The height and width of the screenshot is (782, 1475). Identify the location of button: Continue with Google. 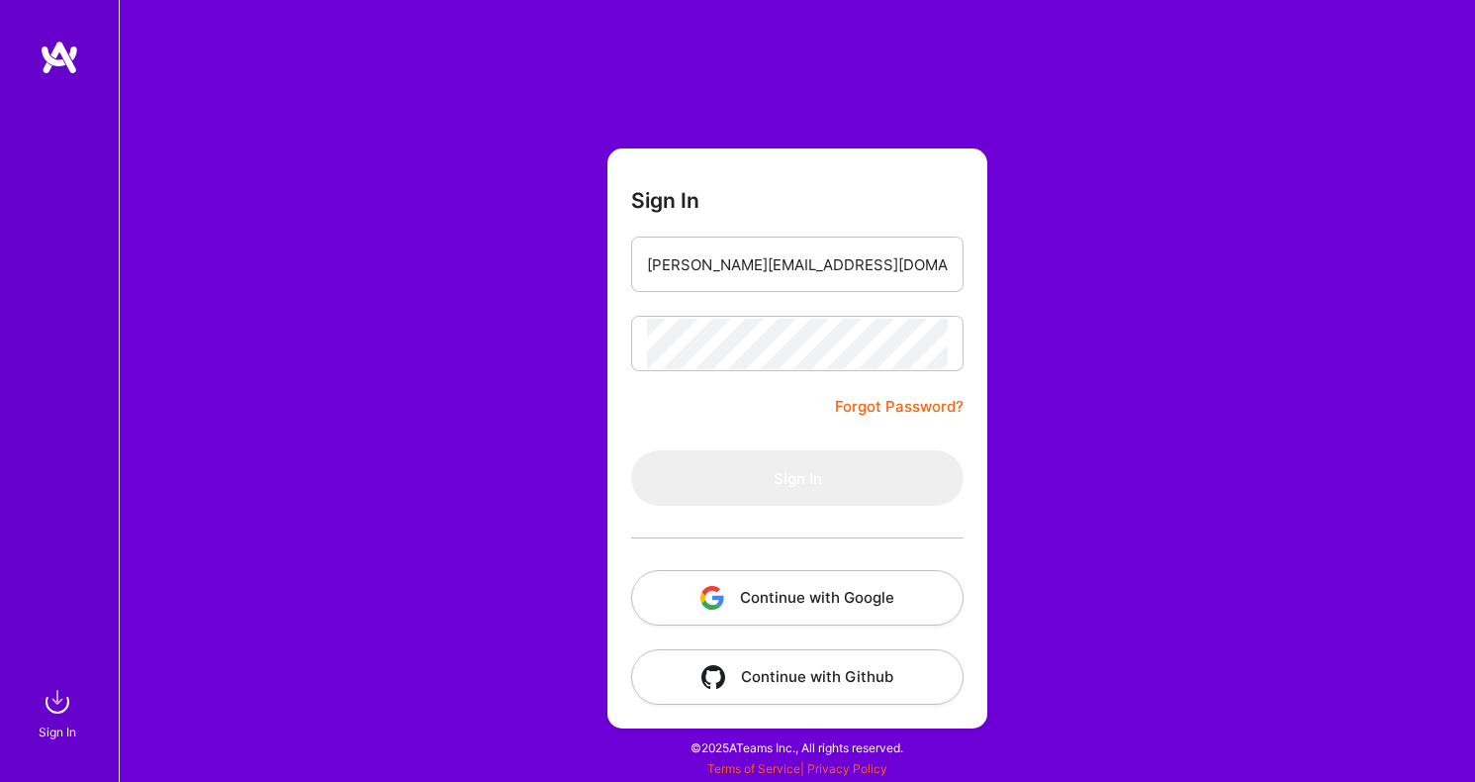
(797, 598).